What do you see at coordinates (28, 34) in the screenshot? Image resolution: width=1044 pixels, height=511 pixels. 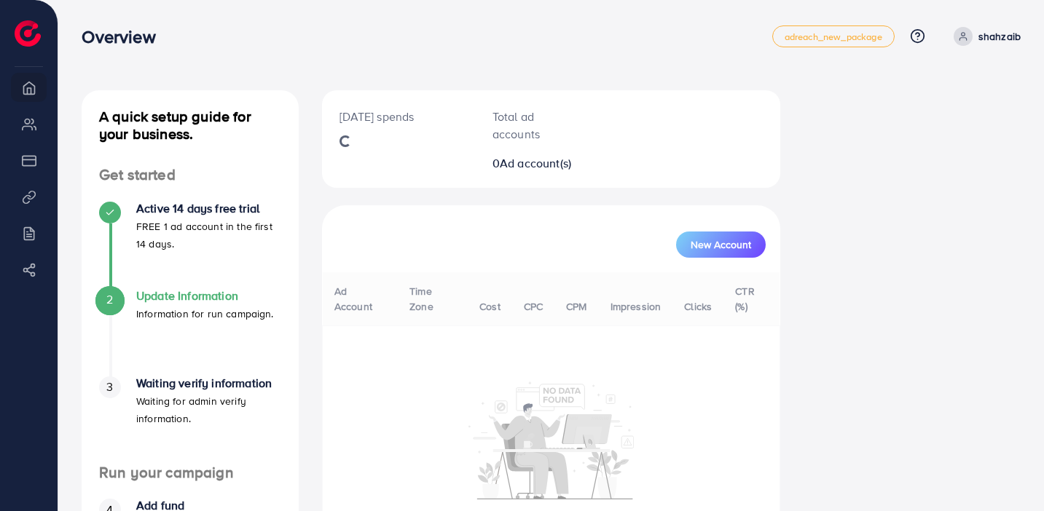 I see `a: logo` at bounding box center [28, 34].